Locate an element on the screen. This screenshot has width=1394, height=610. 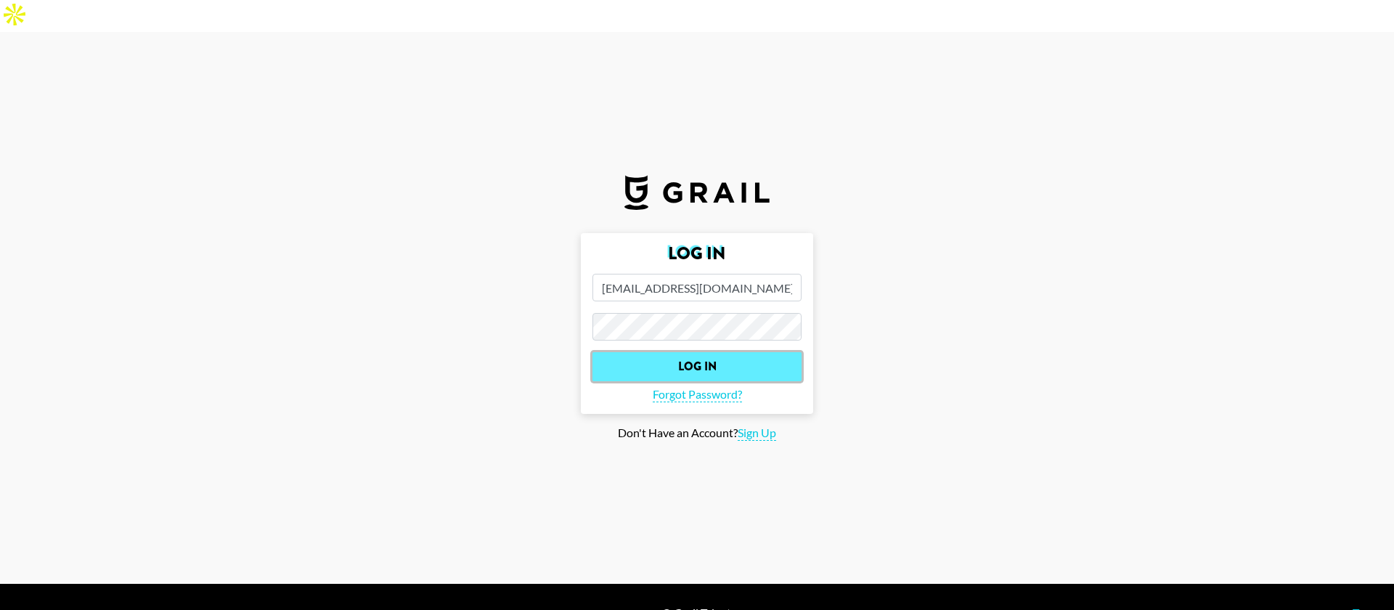
input: Email is located at coordinates (697, 288).